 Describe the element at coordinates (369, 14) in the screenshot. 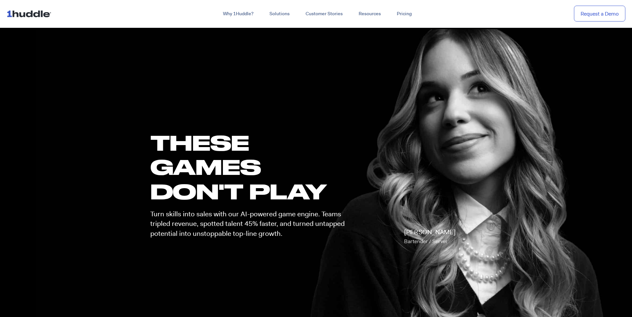

I see `a: Resources` at that location.